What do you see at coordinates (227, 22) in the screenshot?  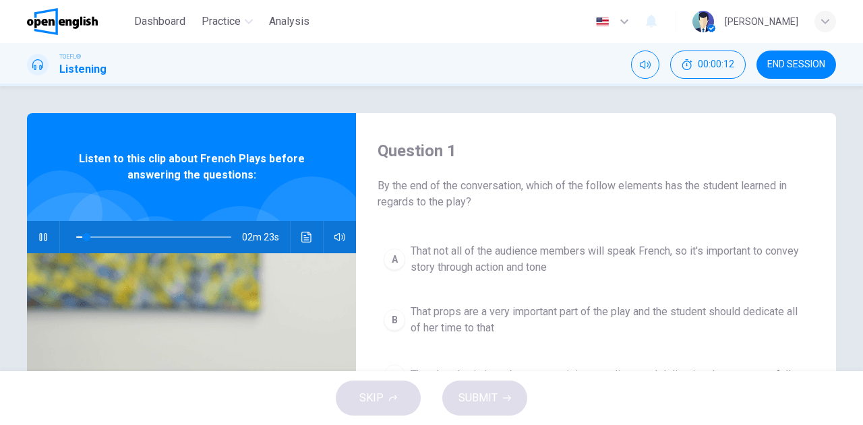 I see `button: Practice` at bounding box center [227, 22].